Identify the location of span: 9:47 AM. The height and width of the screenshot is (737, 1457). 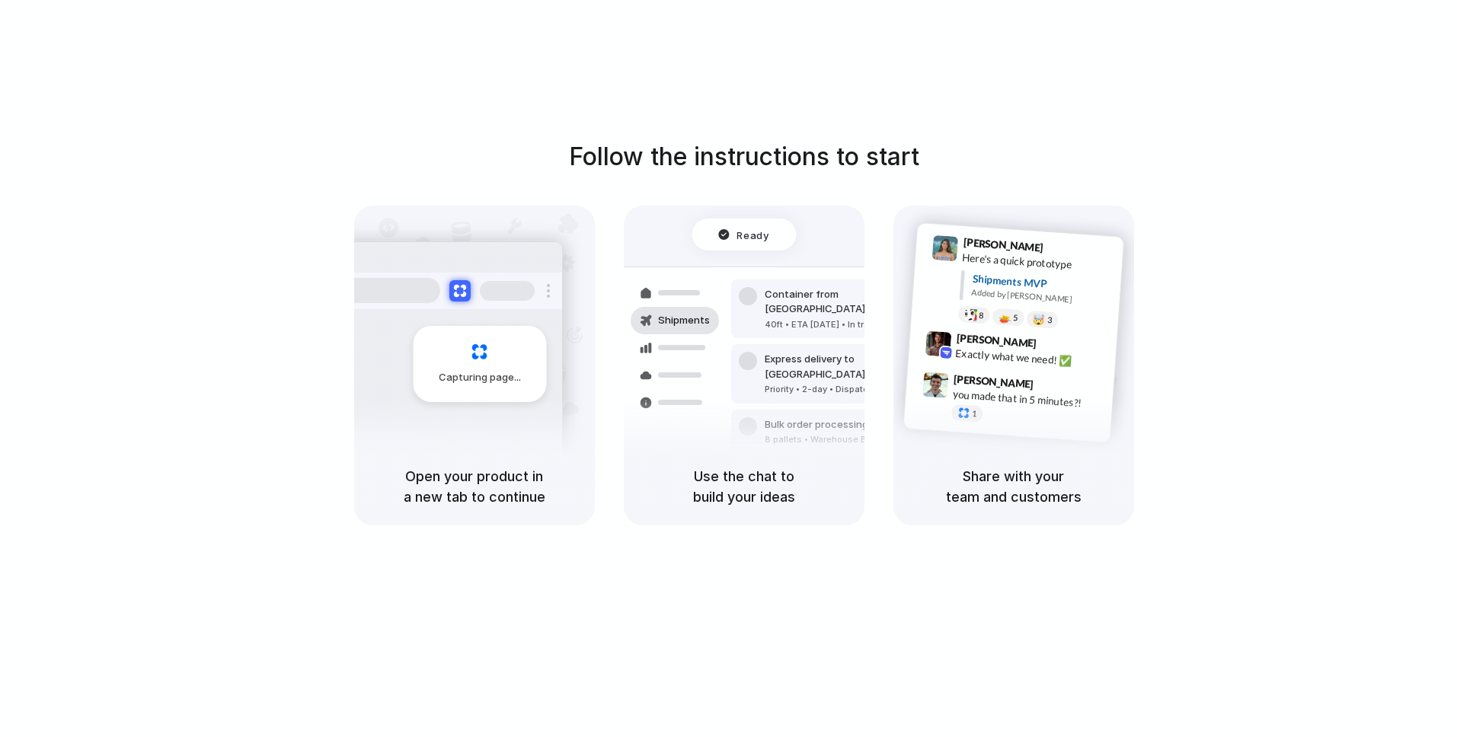
(1053, 387).